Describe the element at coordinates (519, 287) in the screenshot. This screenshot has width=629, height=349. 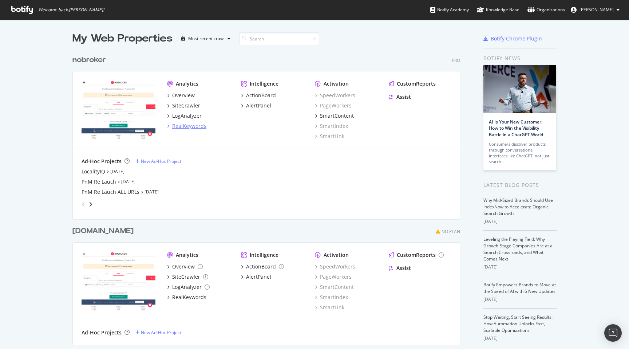
I see `a: Botify Empowers Brands to Move at the Speed of AI with 6 New Updates` at that location.